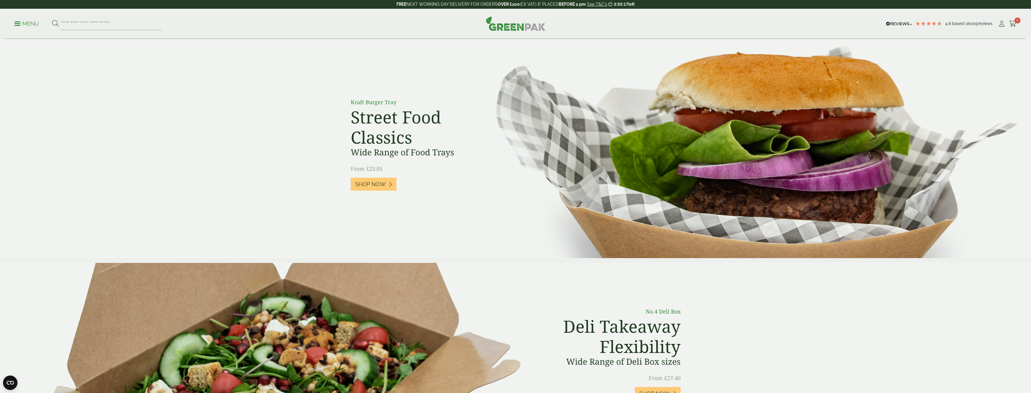  Describe the element at coordinates (516, 23) in the screenshot. I see `img: GreenPak Supplies` at that location.